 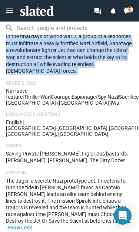 I want to click on button: John Tolbert, so click(x=129, y=10).